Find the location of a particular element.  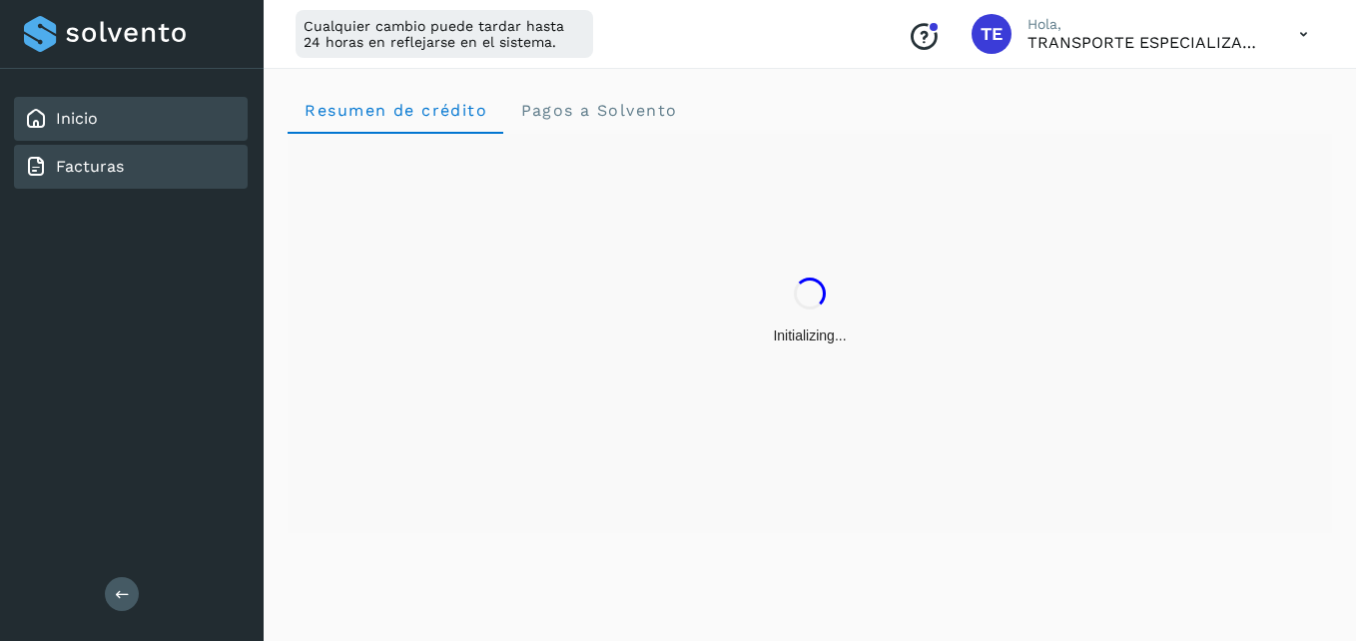

div: Cualquier cambio puede tardar hasta 24 horas en reflejarse en el sistema. is located at coordinates (444, 34).